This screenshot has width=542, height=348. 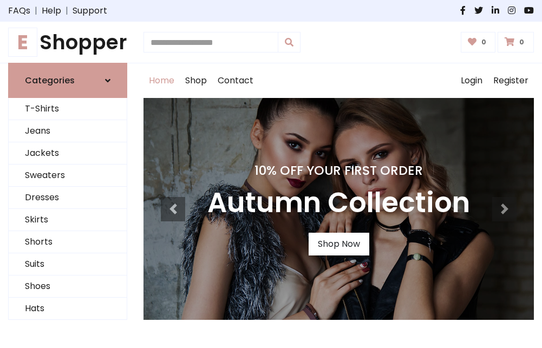 I want to click on a: Dresses, so click(x=68, y=198).